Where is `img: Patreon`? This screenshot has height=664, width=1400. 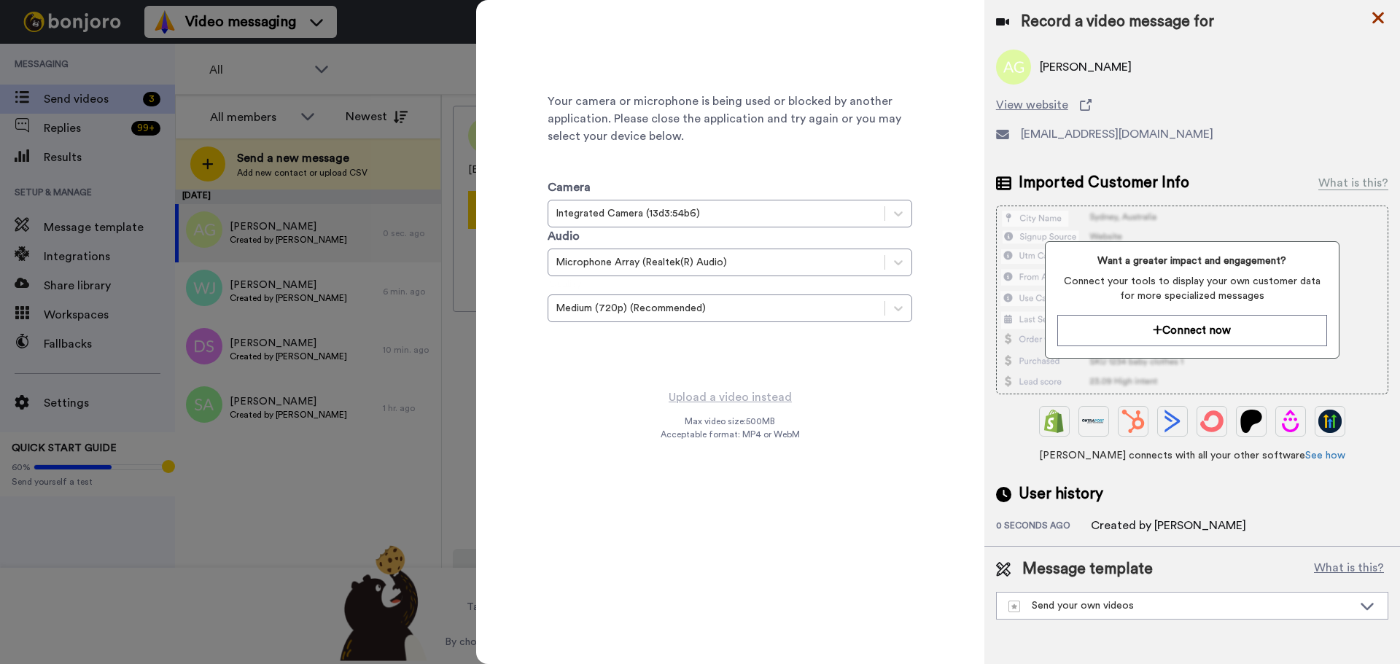 img: Patreon is located at coordinates (1252, 422).